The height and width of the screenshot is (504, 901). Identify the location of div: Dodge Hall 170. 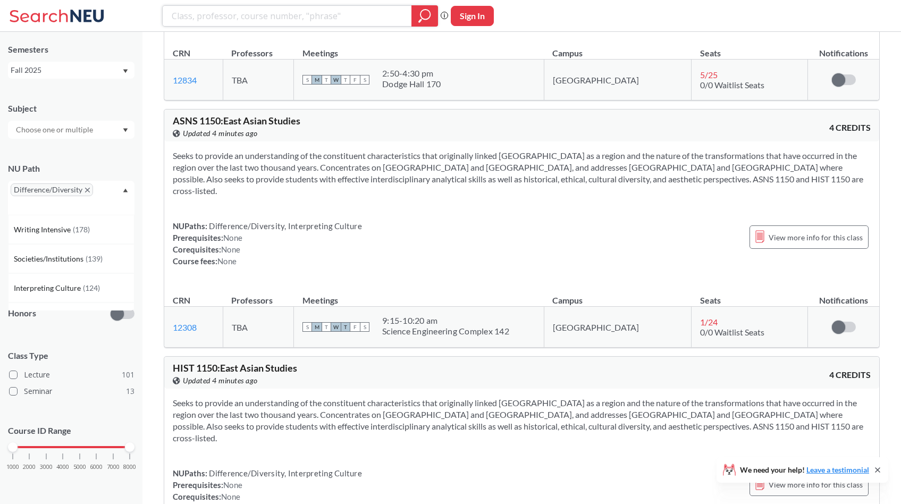
(412, 84).